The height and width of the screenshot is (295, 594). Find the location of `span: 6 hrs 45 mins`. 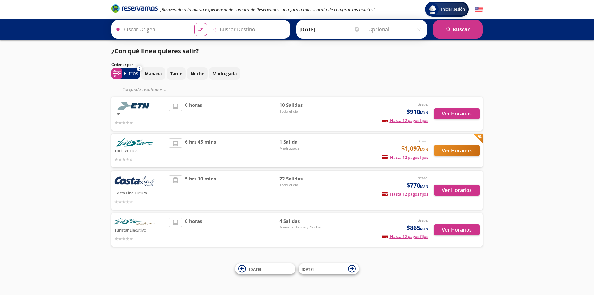

span: 6 hrs 45 mins is located at coordinates (200, 150).